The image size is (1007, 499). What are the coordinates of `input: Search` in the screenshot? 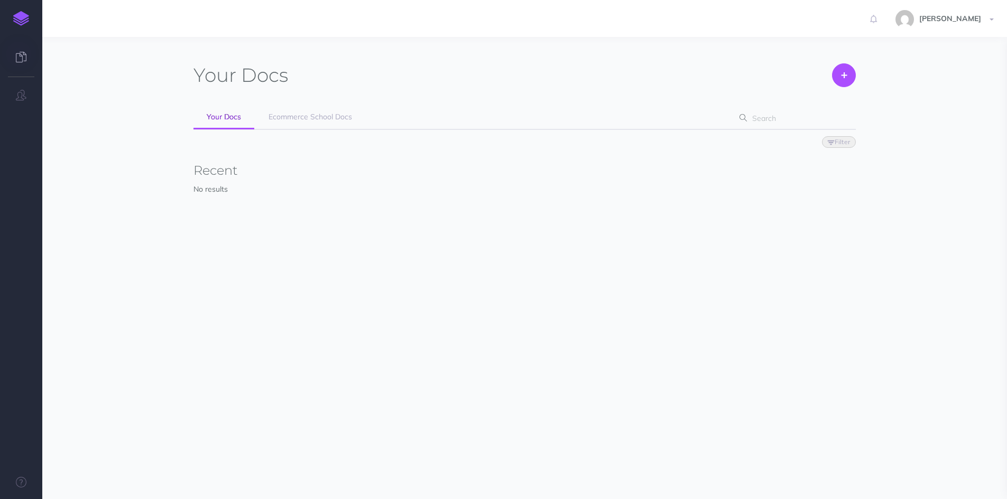 It's located at (794, 118).